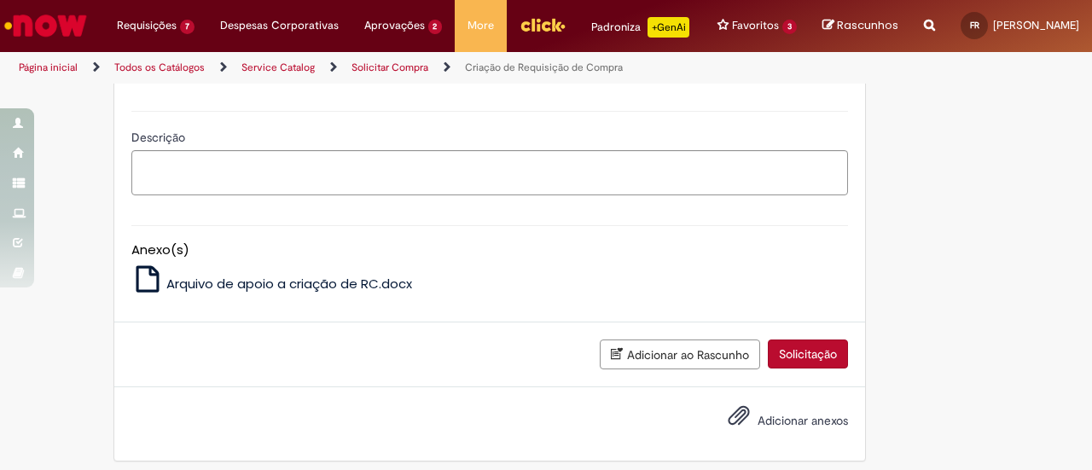 Image resolution: width=1092 pixels, height=470 pixels. I want to click on span: 7, so click(187, 26).